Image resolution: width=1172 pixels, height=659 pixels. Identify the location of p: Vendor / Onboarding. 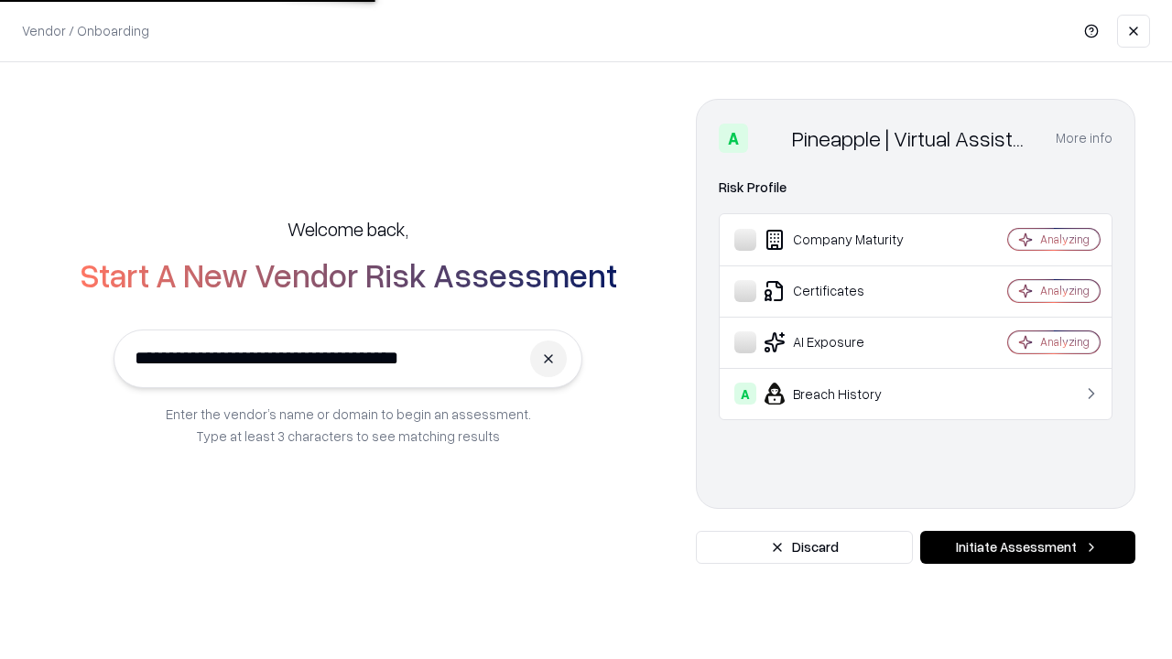
(85, 30).